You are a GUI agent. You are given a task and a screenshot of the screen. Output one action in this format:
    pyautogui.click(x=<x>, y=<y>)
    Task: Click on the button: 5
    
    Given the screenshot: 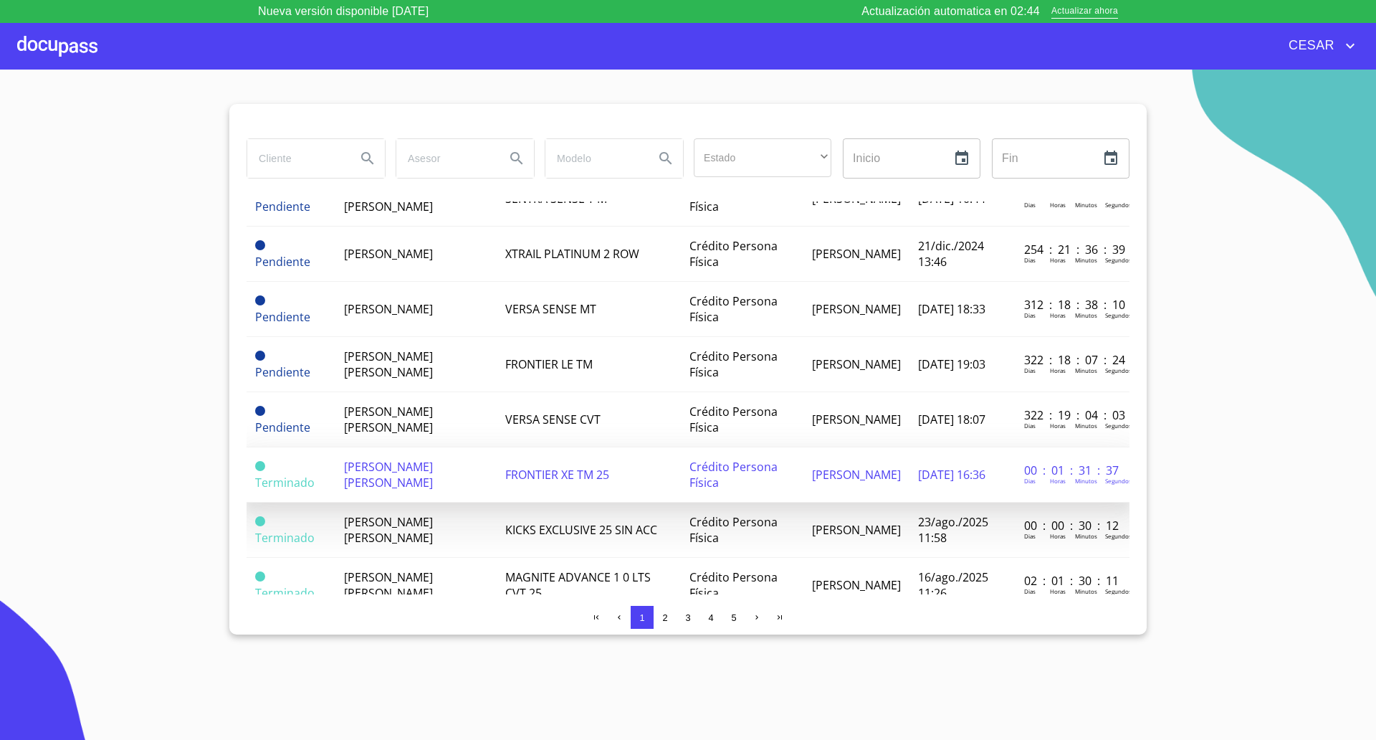 What is the action you would take?
    pyautogui.click(x=734, y=617)
    